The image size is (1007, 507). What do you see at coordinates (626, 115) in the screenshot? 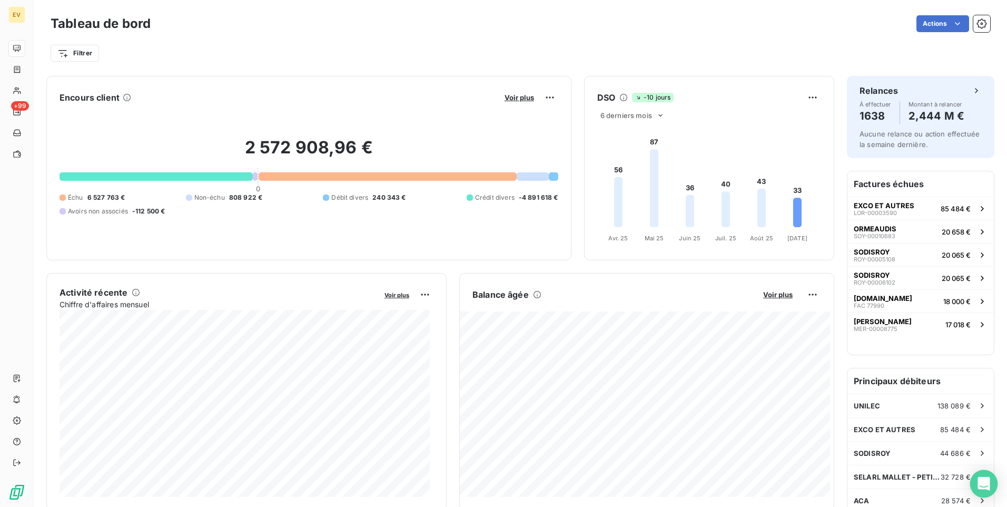
I see `span: 6 derniers mois` at bounding box center [626, 115].